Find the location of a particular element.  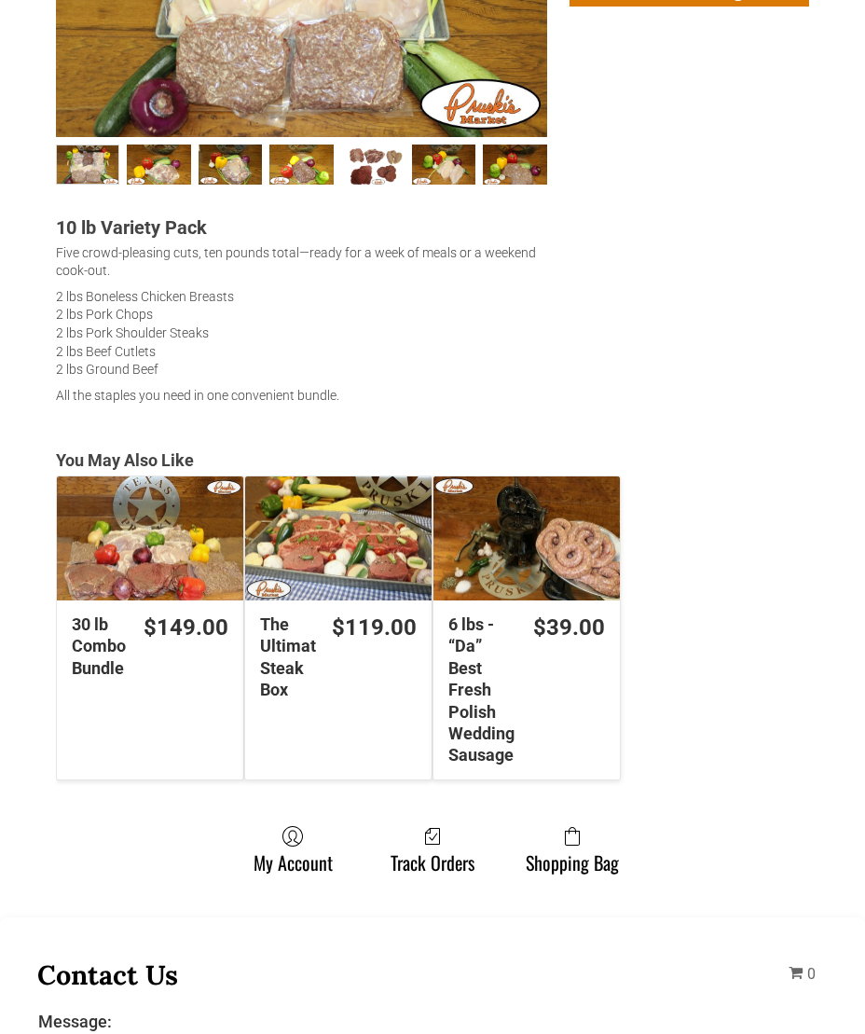

div: 6 lbs - “Da” Best Fresh Polish Wedding Sausage is located at coordinates (483, 690).